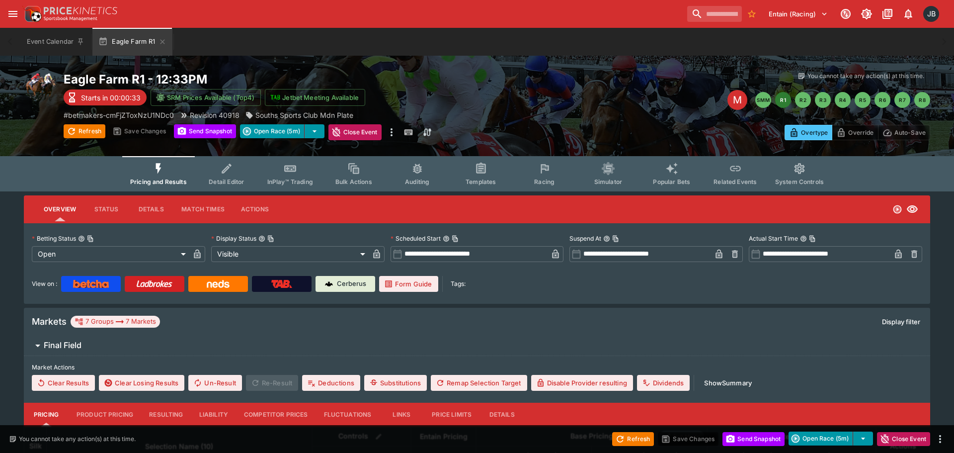 This screenshot has height=453, width=954. Describe the element at coordinates (931, 14) in the screenshot. I see `div: Josh Brown` at that location.